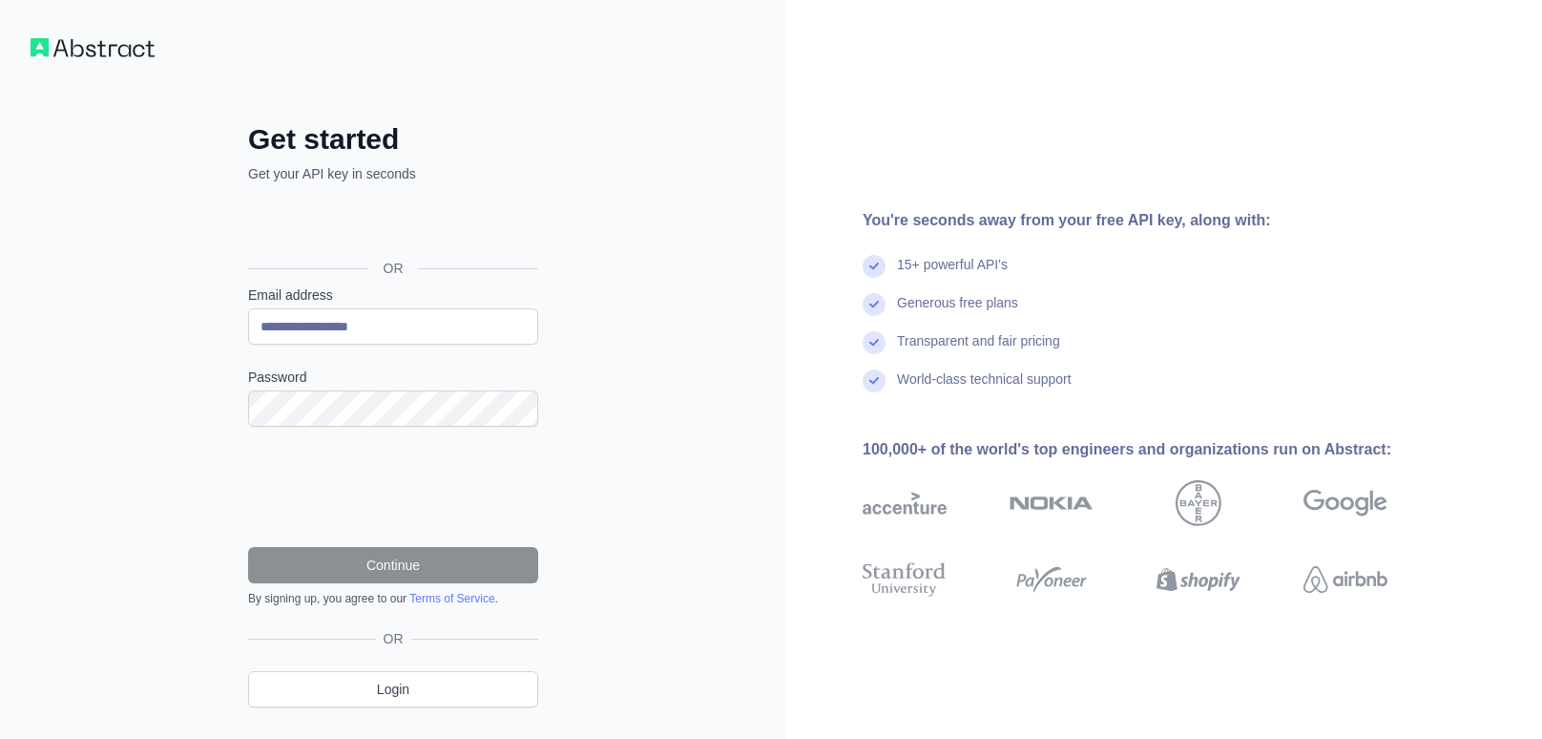  I want to click on label: Password, so click(393, 377).